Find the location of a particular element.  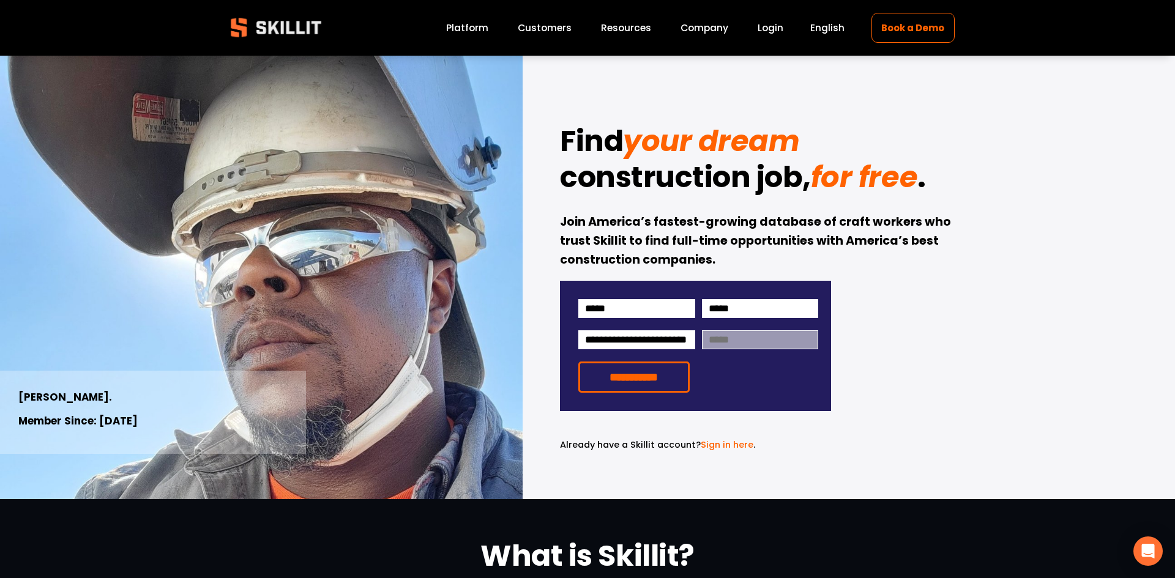

a: folder dropdown is located at coordinates (626, 28).